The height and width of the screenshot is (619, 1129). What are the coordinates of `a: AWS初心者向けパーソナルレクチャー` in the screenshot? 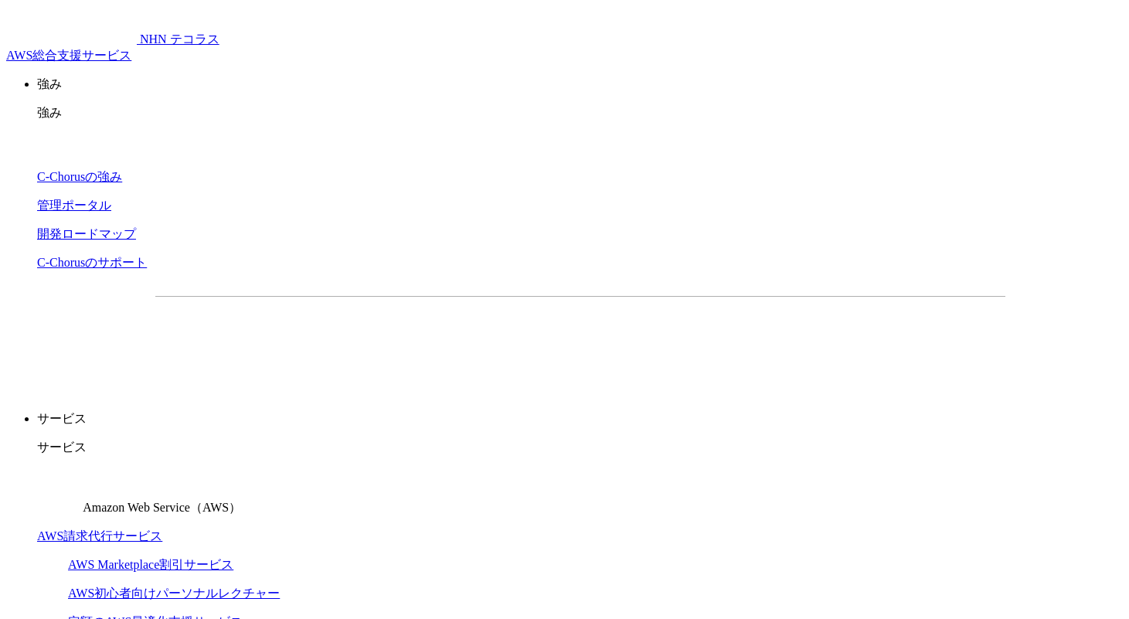 It's located at (174, 593).